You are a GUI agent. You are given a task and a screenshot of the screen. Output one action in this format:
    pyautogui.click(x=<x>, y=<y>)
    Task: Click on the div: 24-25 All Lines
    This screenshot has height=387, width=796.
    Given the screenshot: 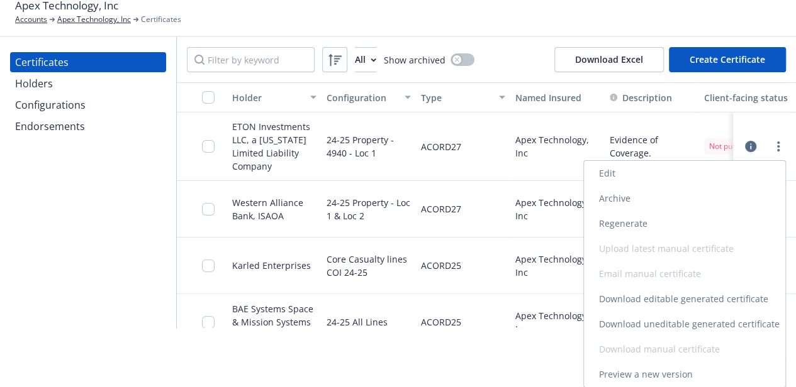 What is the action you would take?
    pyautogui.click(x=357, y=322)
    